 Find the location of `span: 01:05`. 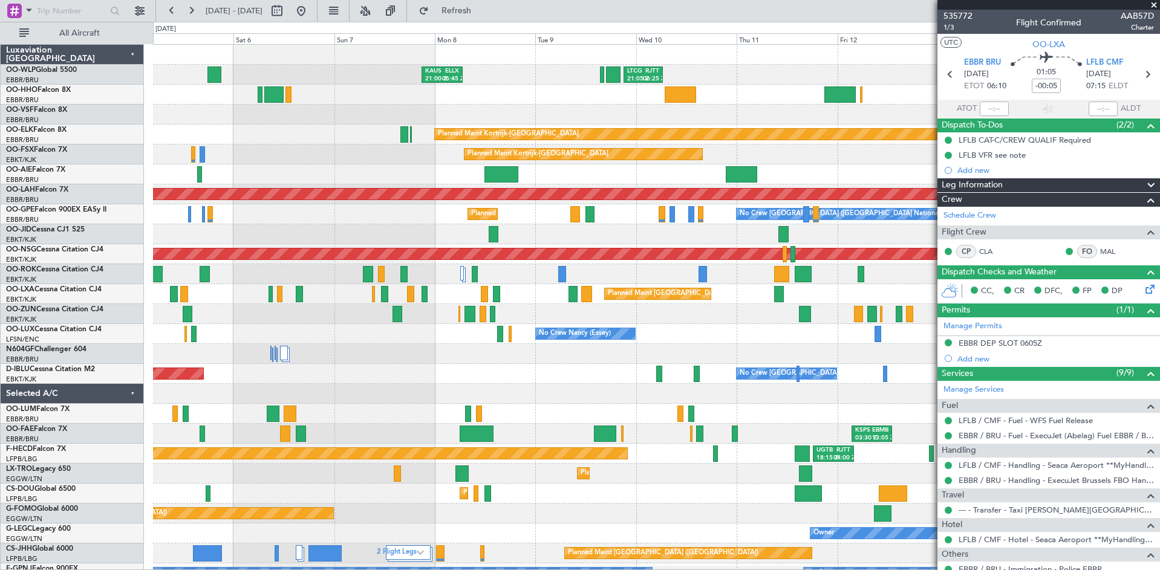

span: 01:05 is located at coordinates (1046, 73).